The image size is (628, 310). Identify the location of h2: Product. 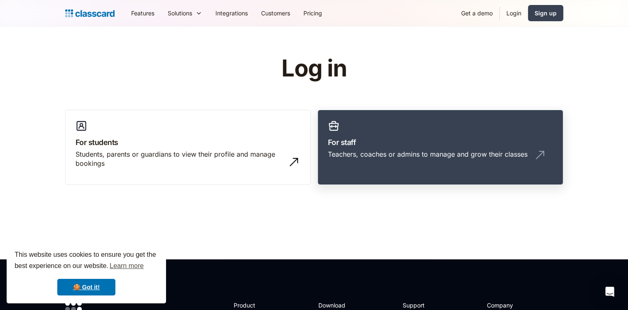
(256, 305).